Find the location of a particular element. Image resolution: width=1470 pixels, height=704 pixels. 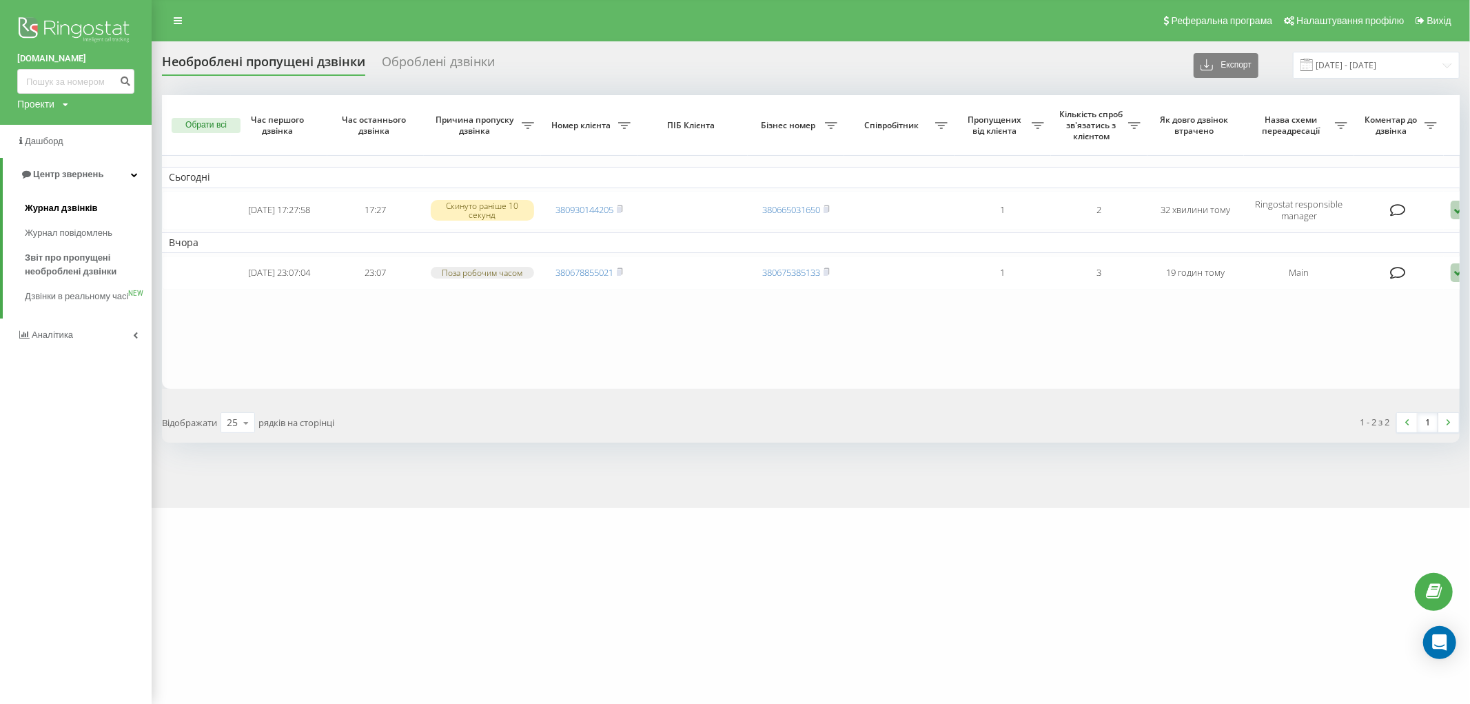

a: Журнал повідомлень is located at coordinates (88, 233).